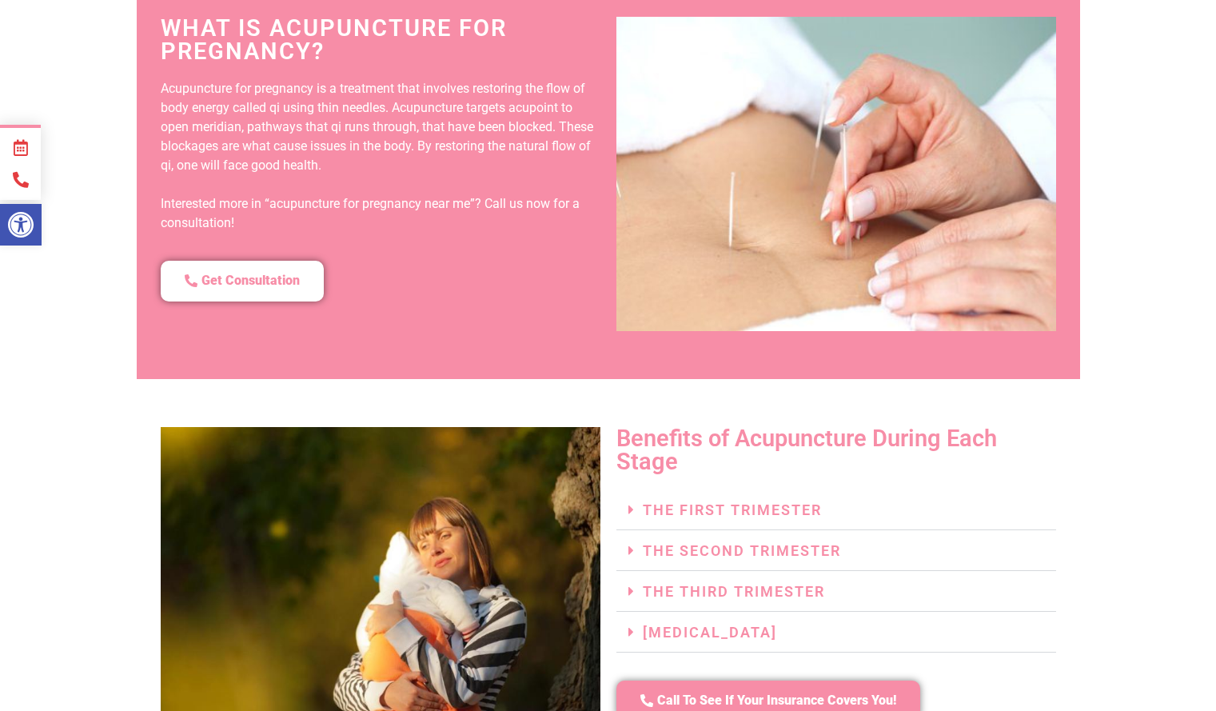 The width and height of the screenshot is (1216, 711). What do you see at coordinates (250, 281) in the screenshot?
I see `span: Get Consultation` at bounding box center [250, 281].